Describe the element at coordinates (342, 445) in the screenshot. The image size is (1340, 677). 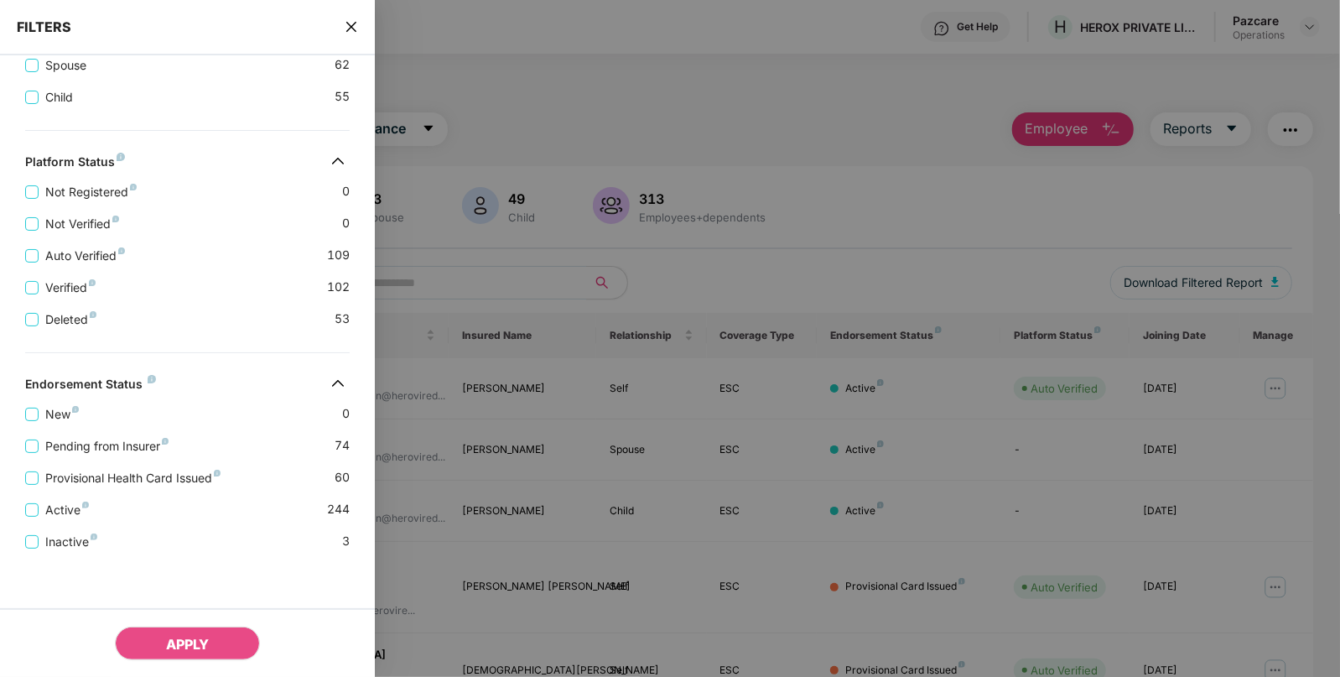
I see `span: 74` at that location.